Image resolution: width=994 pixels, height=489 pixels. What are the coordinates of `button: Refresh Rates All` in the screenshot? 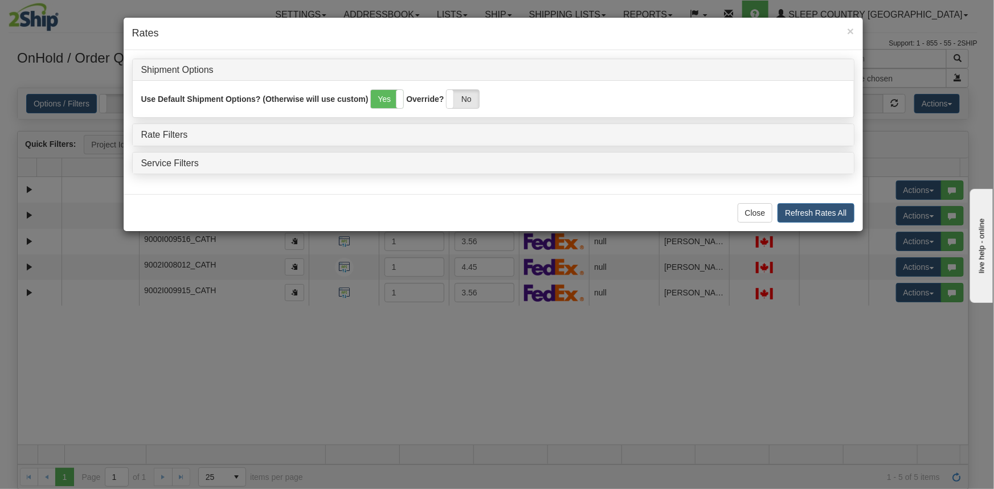 It's located at (816, 213).